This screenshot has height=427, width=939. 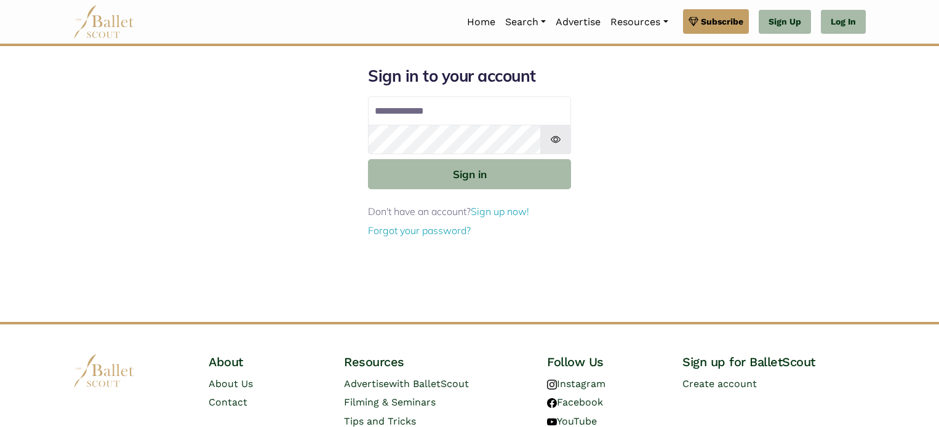 What do you see at coordinates (571, 421) in the screenshot?
I see `a: YouTube` at bounding box center [571, 421].